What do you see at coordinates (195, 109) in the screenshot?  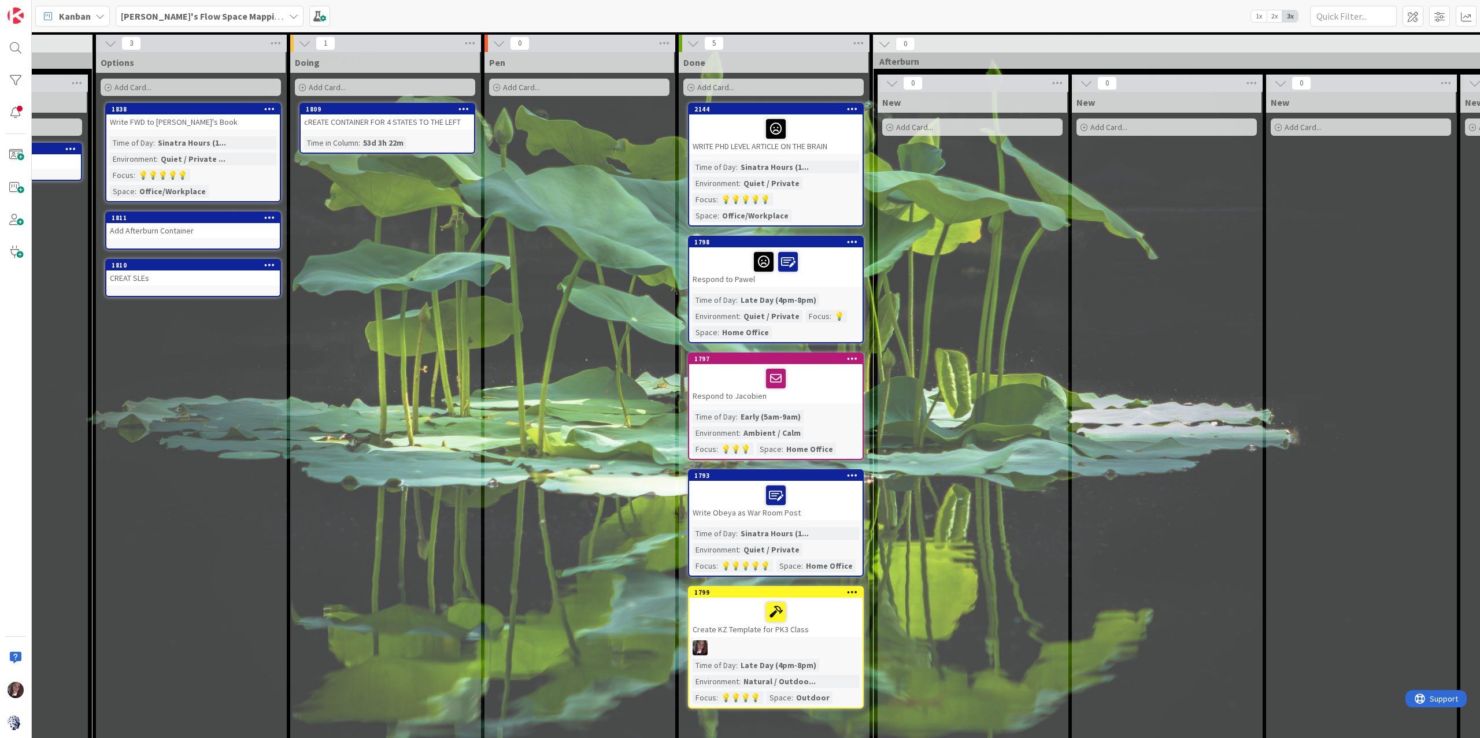 I see `div: 1838` at bounding box center [195, 109].